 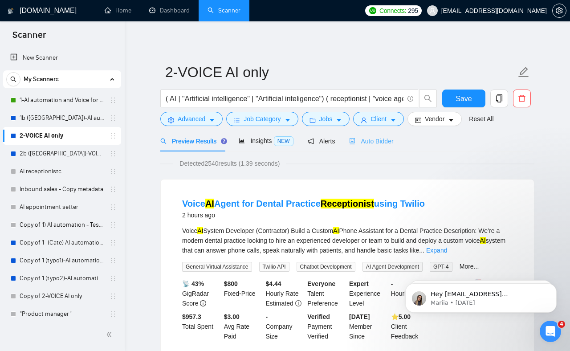 What do you see at coordinates (312, 120) in the screenshot?
I see `span: folder` at bounding box center [312, 120].